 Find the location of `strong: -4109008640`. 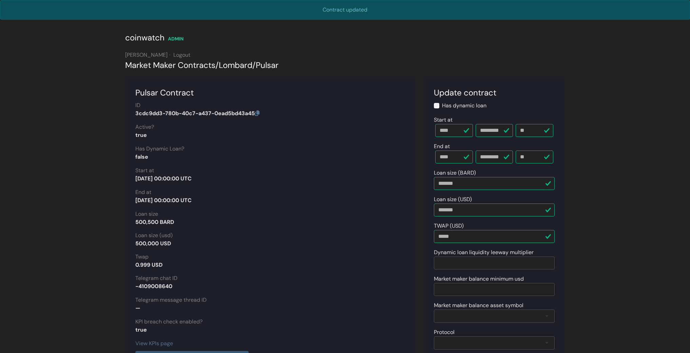

strong: -4109008640 is located at coordinates (154, 286).